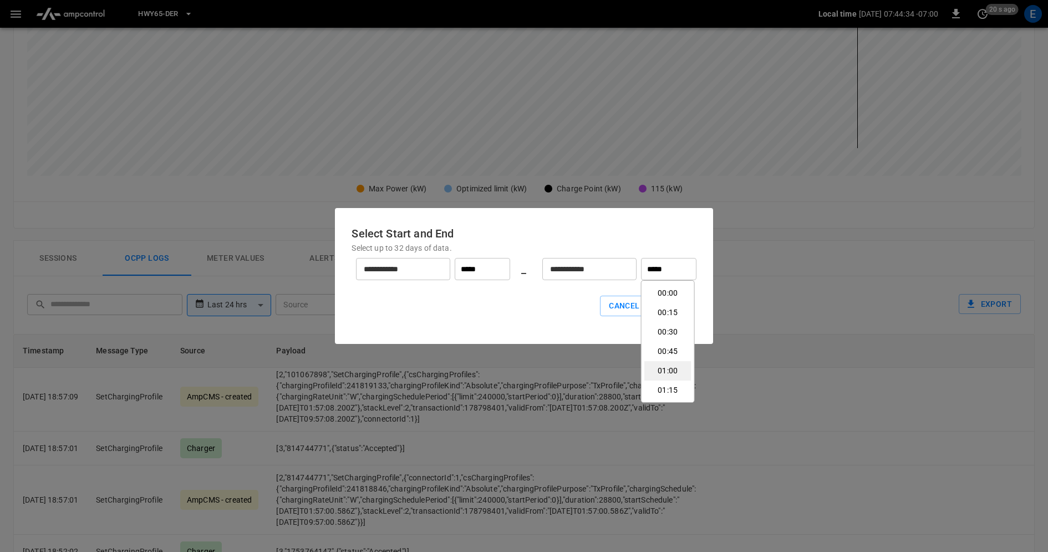 The height and width of the screenshot is (552, 1048). I want to click on ul: Time, so click(667, 341).